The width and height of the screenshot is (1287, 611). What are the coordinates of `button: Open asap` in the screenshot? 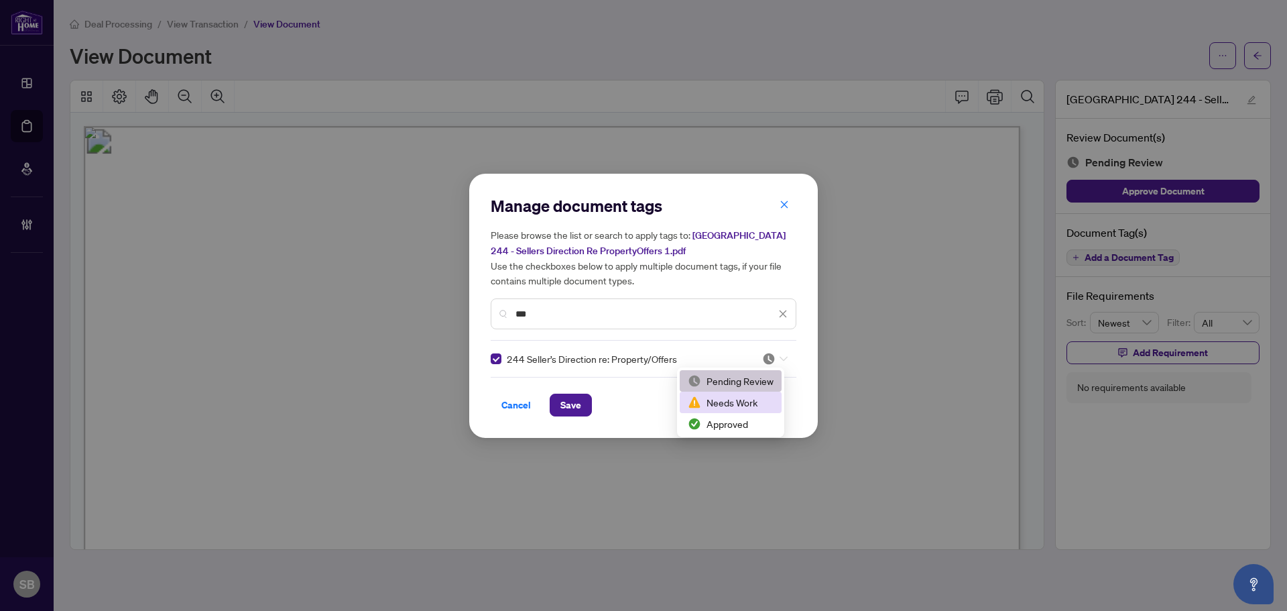 It's located at (1253, 584).